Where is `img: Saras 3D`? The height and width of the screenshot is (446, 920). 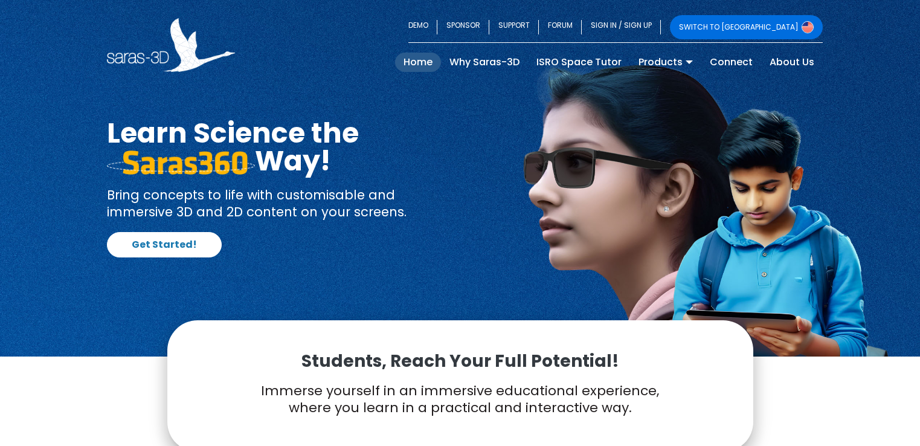
img: Saras 3D is located at coordinates (171, 45).